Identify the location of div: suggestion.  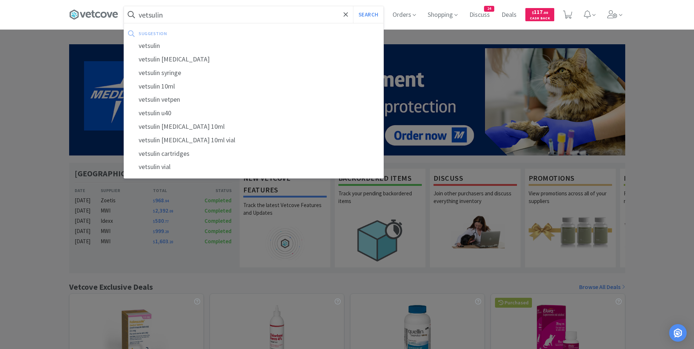
(206, 33).